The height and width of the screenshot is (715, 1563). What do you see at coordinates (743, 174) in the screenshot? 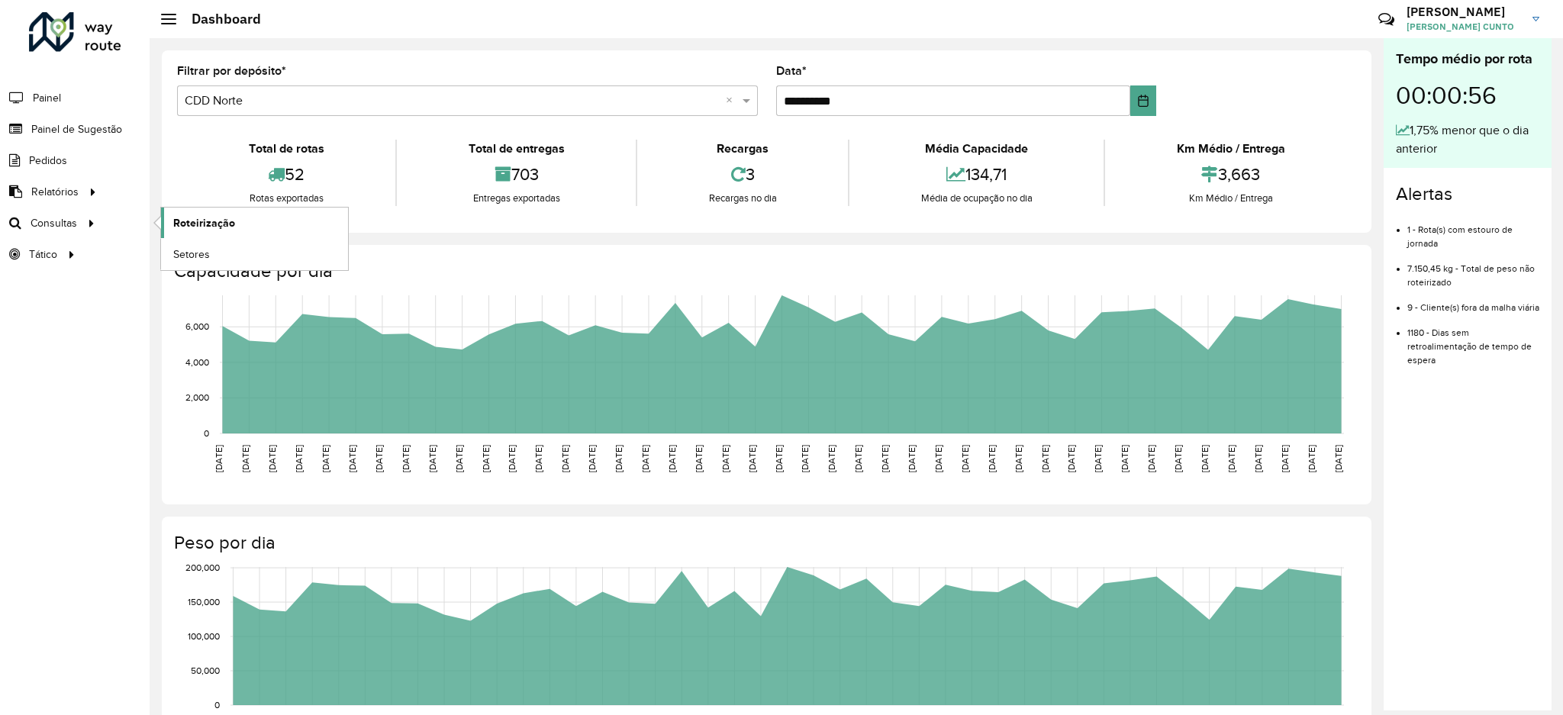
I see `div: 3` at bounding box center [743, 174].